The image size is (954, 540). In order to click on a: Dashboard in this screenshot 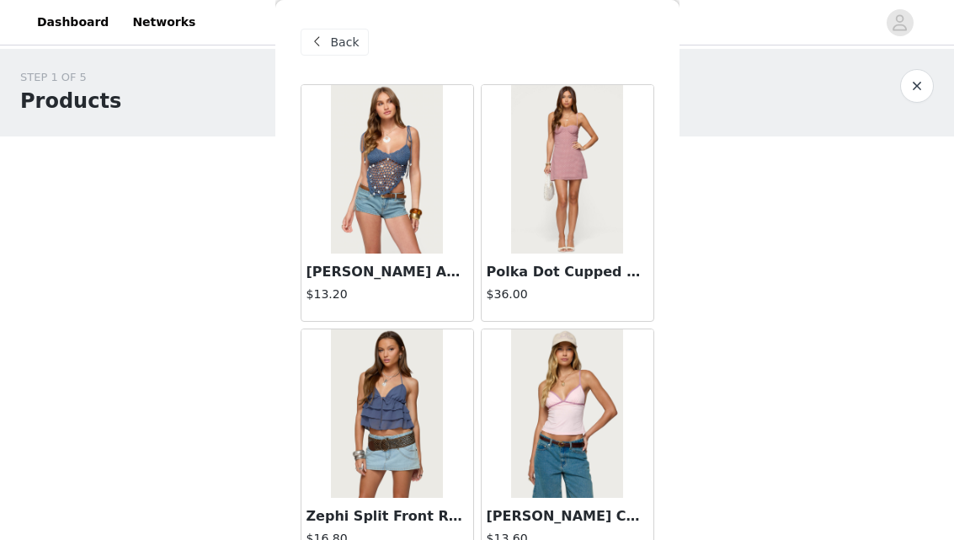, I will do `click(72, 22)`.